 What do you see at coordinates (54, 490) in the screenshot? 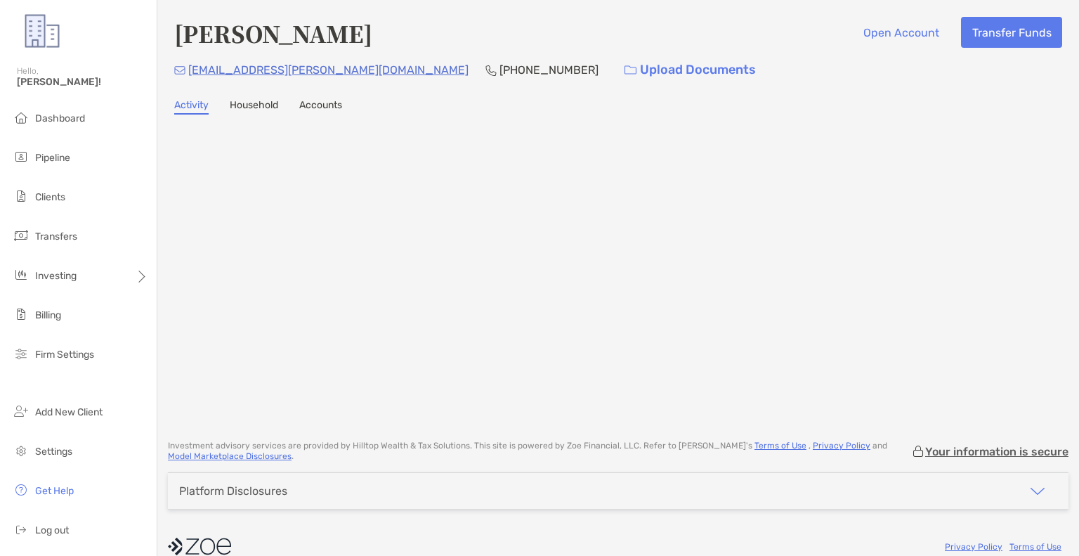
I see `span: Get Help` at bounding box center [54, 490].